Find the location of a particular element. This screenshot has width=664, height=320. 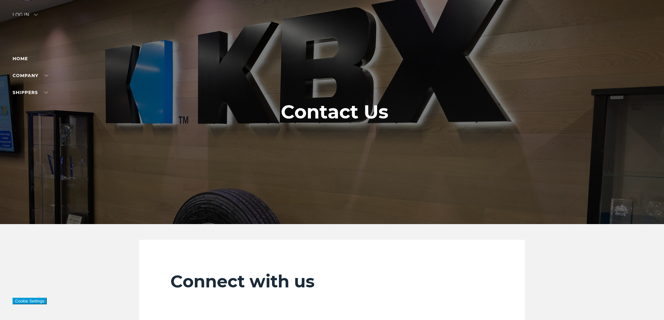

h1: Contact Us is located at coordinates (334, 112).